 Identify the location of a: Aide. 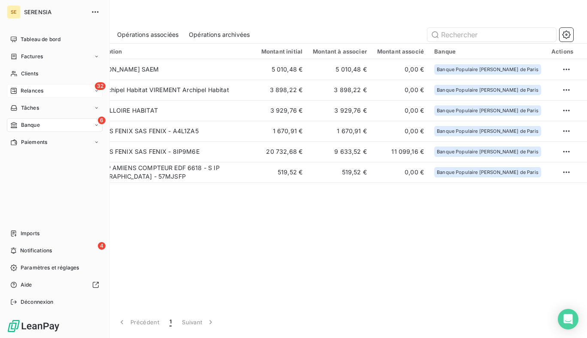
(54, 285).